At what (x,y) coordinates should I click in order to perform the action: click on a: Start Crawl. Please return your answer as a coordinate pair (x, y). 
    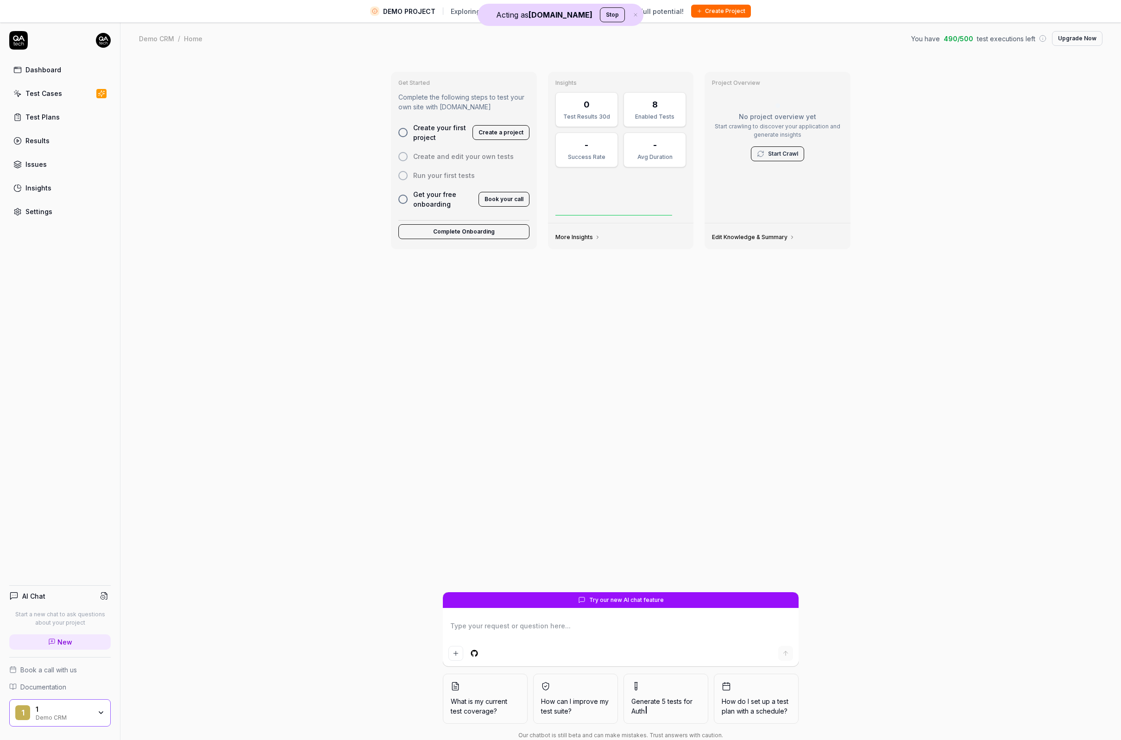
    Looking at the image, I should click on (783, 154).